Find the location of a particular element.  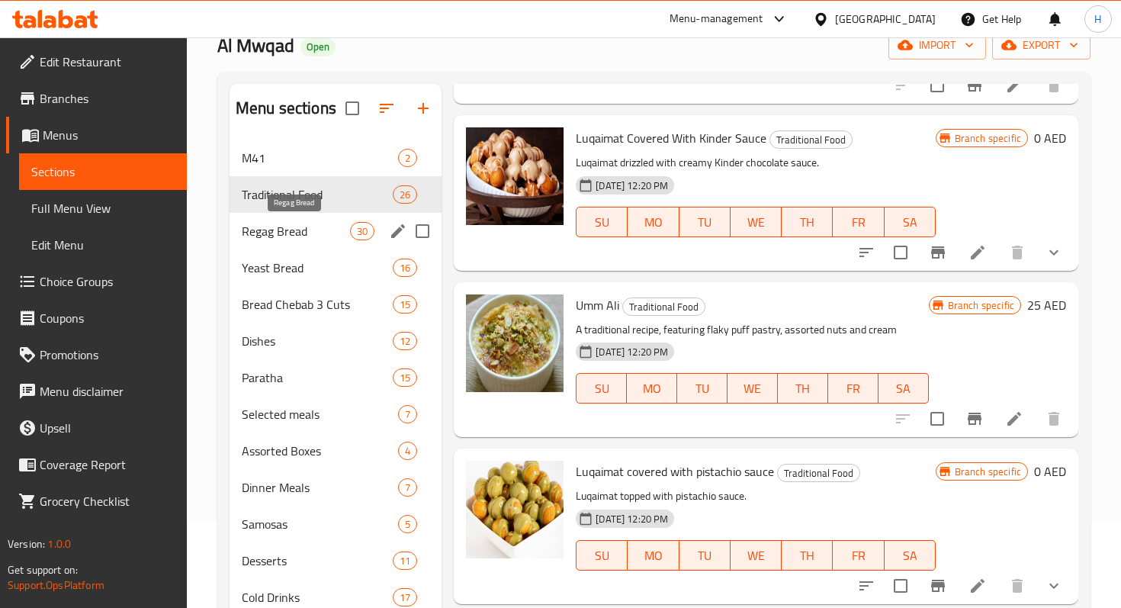

a: Edit Restaurant is located at coordinates (96, 62).